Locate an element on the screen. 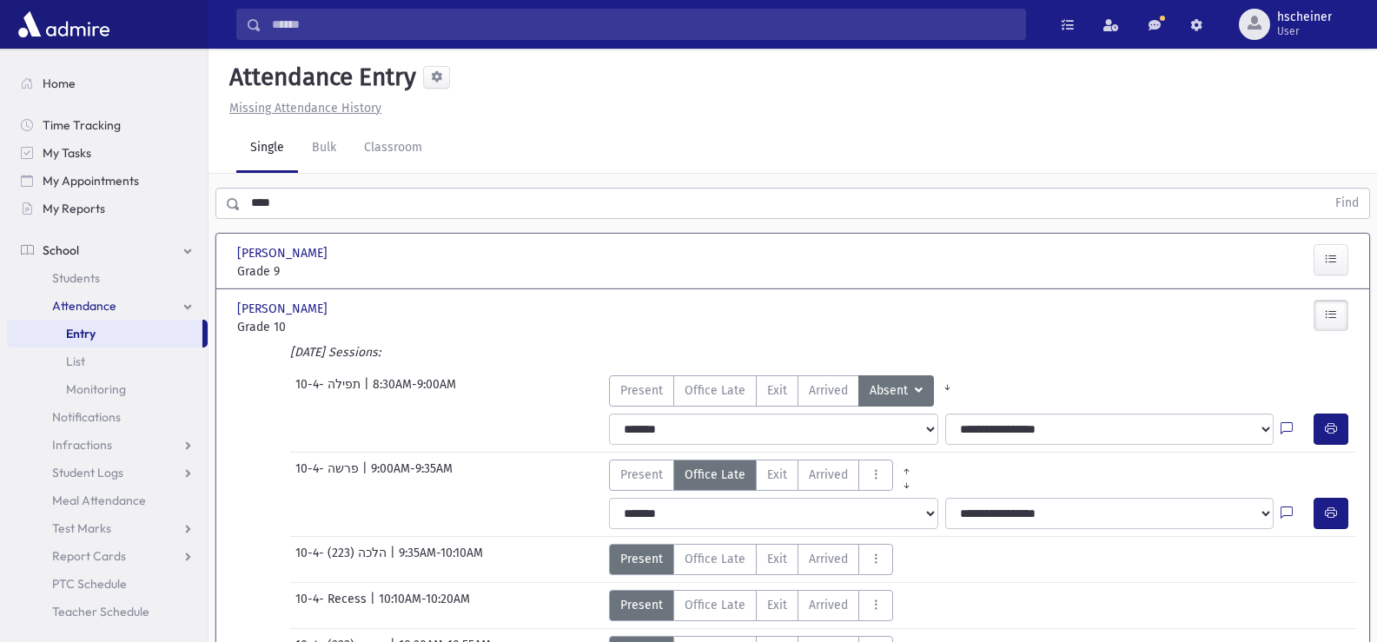 The image size is (1377, 642). h5: Attendance Entry is located at coordinates (319, 77).